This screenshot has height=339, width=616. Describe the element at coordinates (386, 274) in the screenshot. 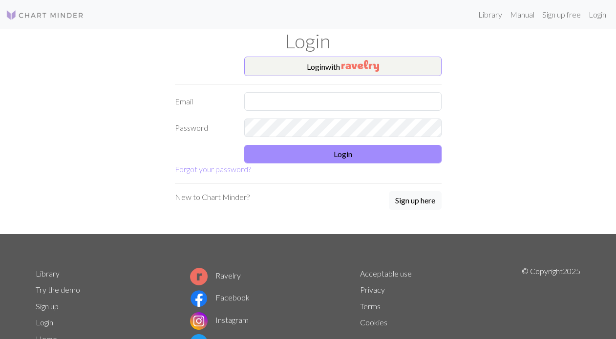

I see `a: Acceptable use` at that location.